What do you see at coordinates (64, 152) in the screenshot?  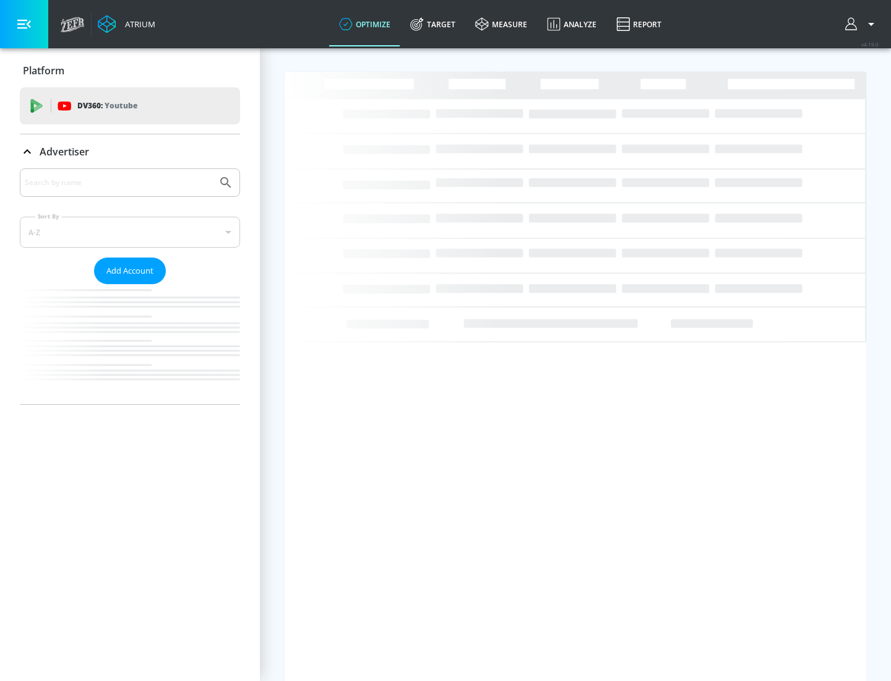 I see `p: Advertiser` at bounding box center [64, 152].